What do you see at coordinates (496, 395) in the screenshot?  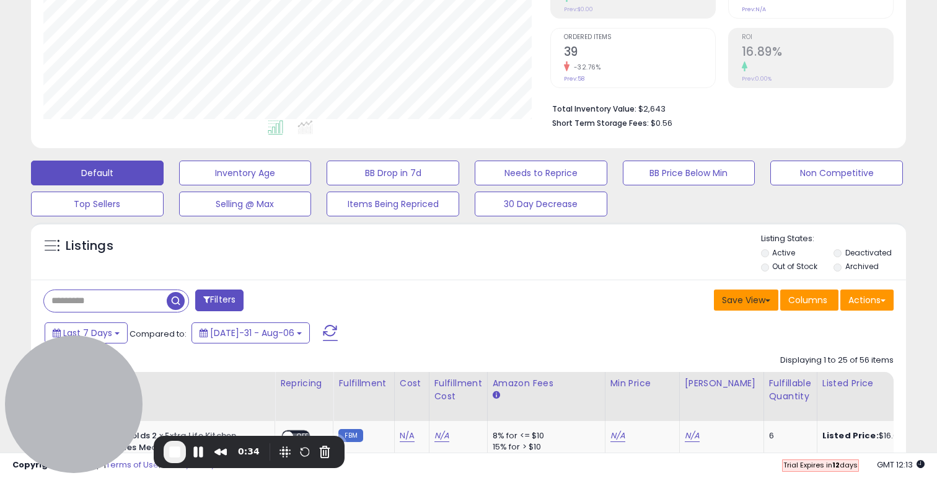 I see `small: Amazon Fees.` at bounding box center [496, 395].